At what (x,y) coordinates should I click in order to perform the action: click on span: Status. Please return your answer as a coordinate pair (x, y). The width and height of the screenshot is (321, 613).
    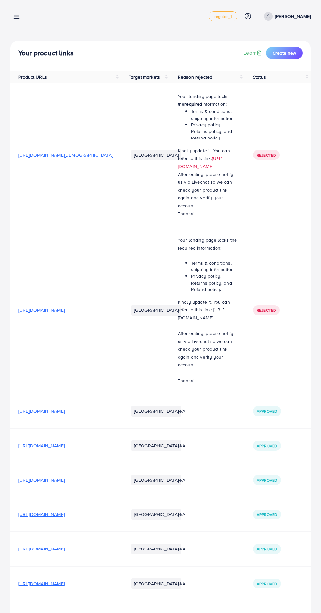
    Looking at the image, I should click on (260, 77).